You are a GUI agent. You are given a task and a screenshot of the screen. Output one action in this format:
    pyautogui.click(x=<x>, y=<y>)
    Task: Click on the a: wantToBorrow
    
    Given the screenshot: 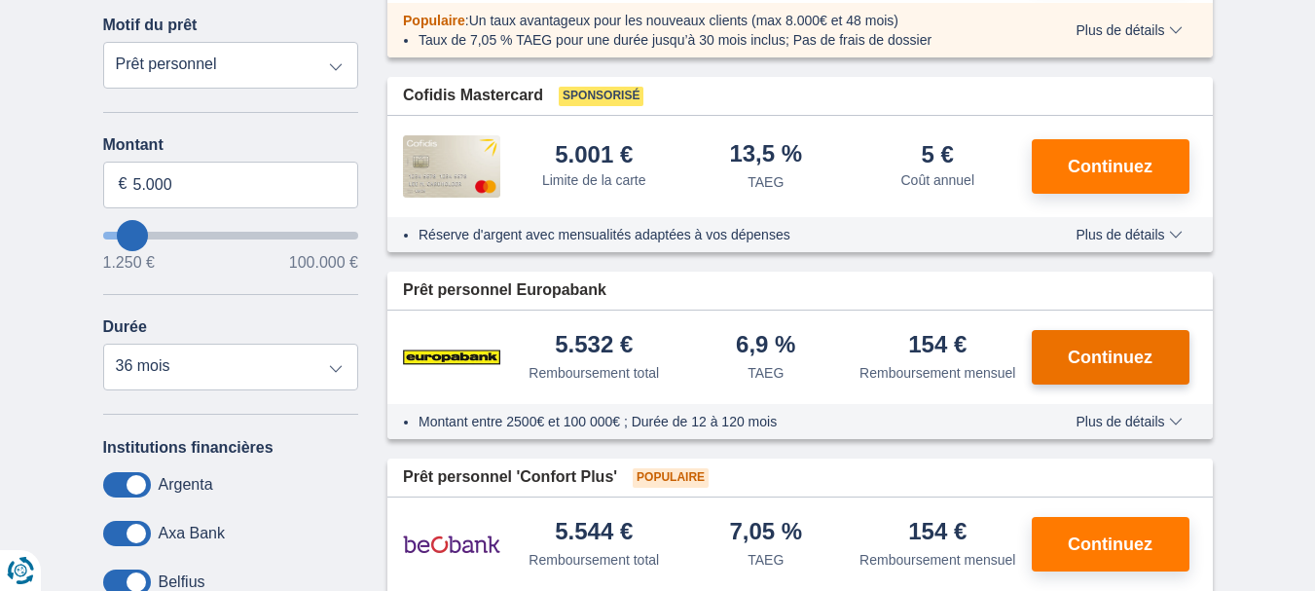 What is the action you would take?
    pyautogui.click(x=231, y=236)
    